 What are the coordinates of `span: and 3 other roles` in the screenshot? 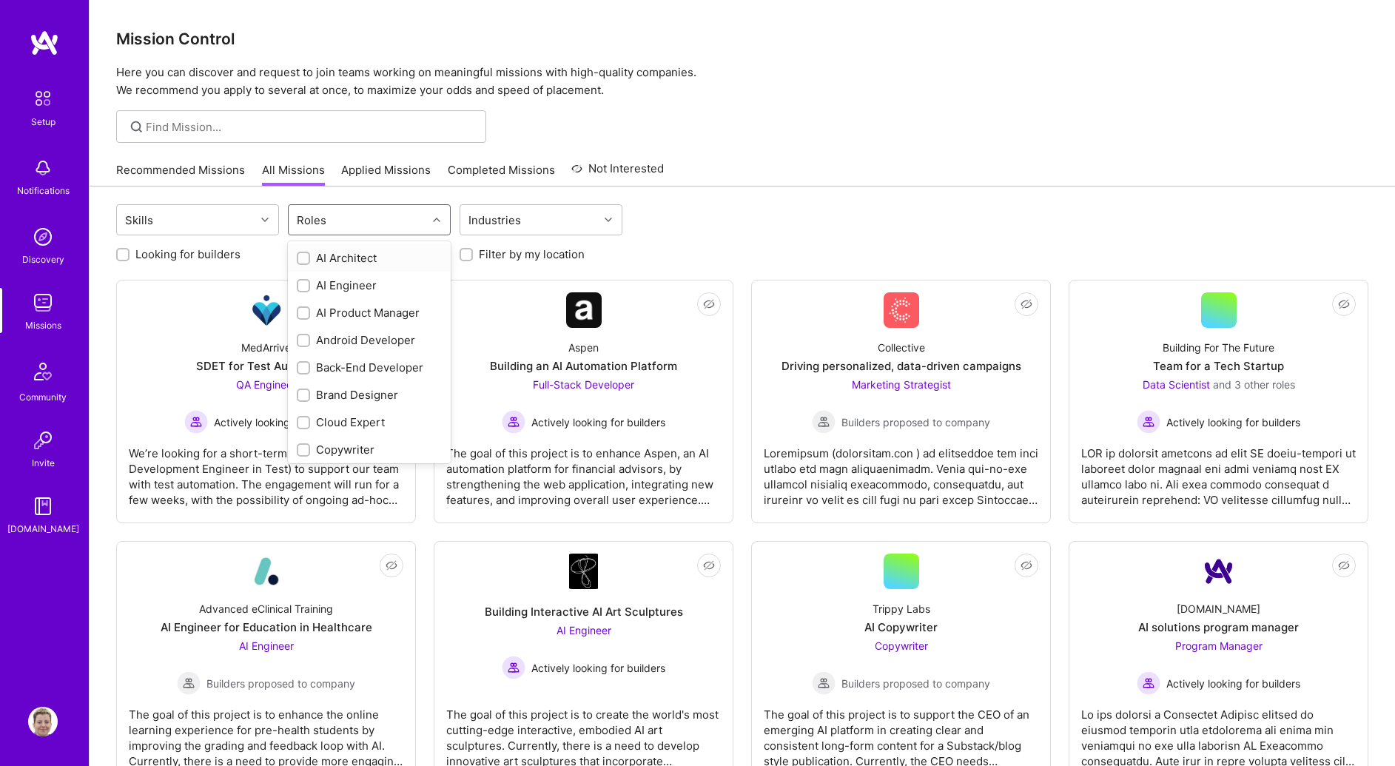 It's located at (1253, 384).